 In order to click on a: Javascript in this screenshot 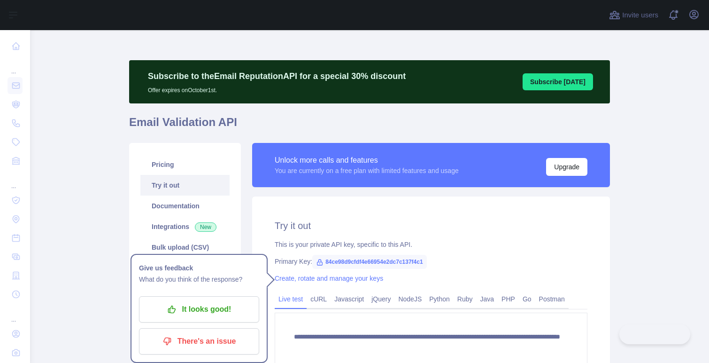, I will do `click(349, 299)`.